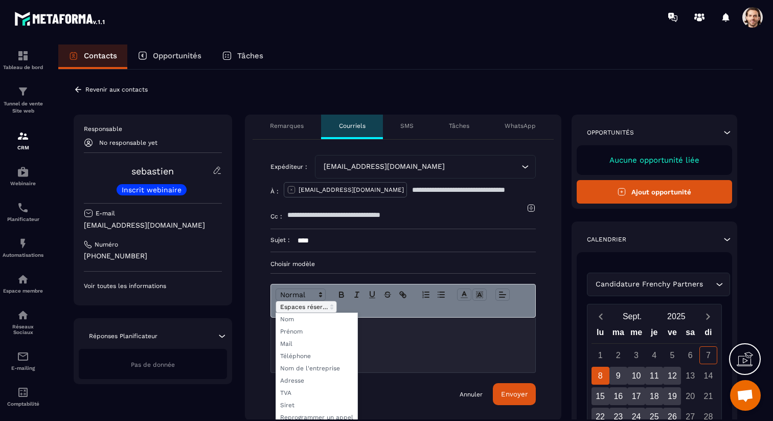 This screenshot has height=421, width=773. What do you see at coordinates (23, 247) in the screenshot?
I see `a: automationsautomationsAutomatisations` at bounding box center [23, 247].